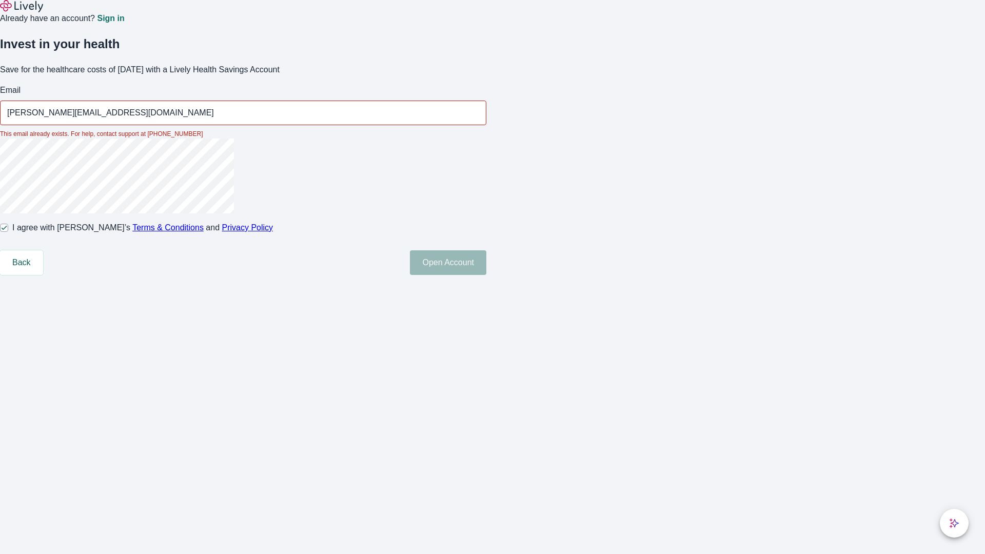 The width and height of the screenshot is (985, 554). I want to click on a: Privacy Policy, so click(248, 227).